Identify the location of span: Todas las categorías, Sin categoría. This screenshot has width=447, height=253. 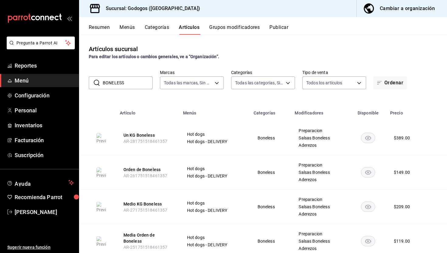
(260, 83).